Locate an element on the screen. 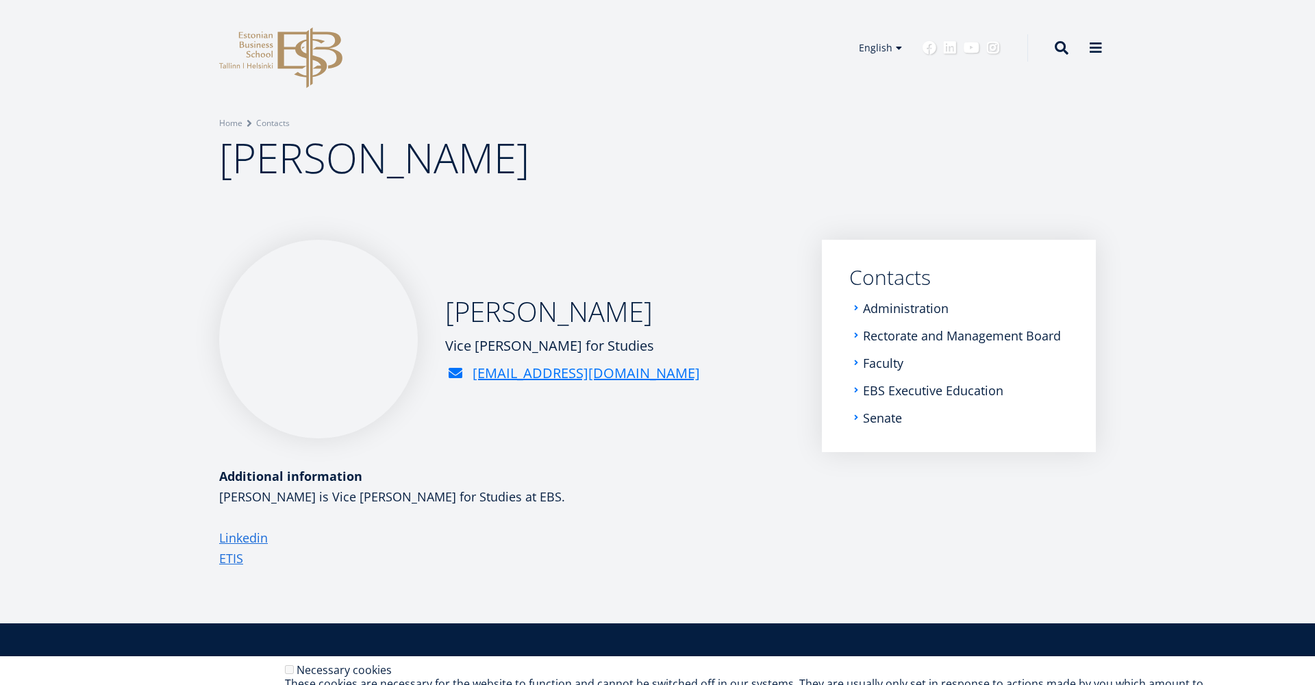 The height and width of the screenshot is (685, 1315). a: Instagram is located at coordinates (993, 48).